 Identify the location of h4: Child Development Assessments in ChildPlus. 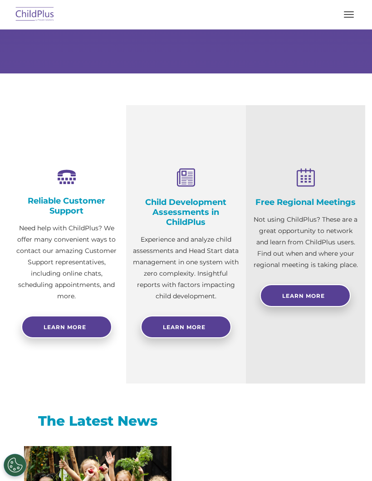
(186, 212).